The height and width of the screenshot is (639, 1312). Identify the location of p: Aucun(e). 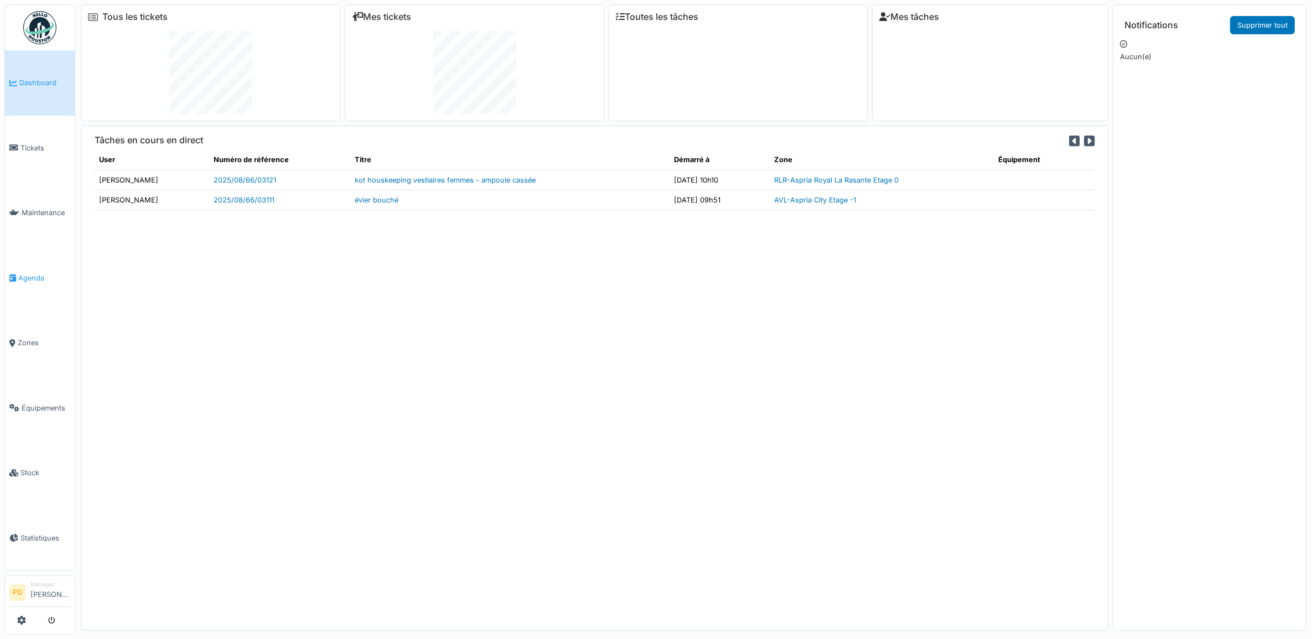
(1209, 56).